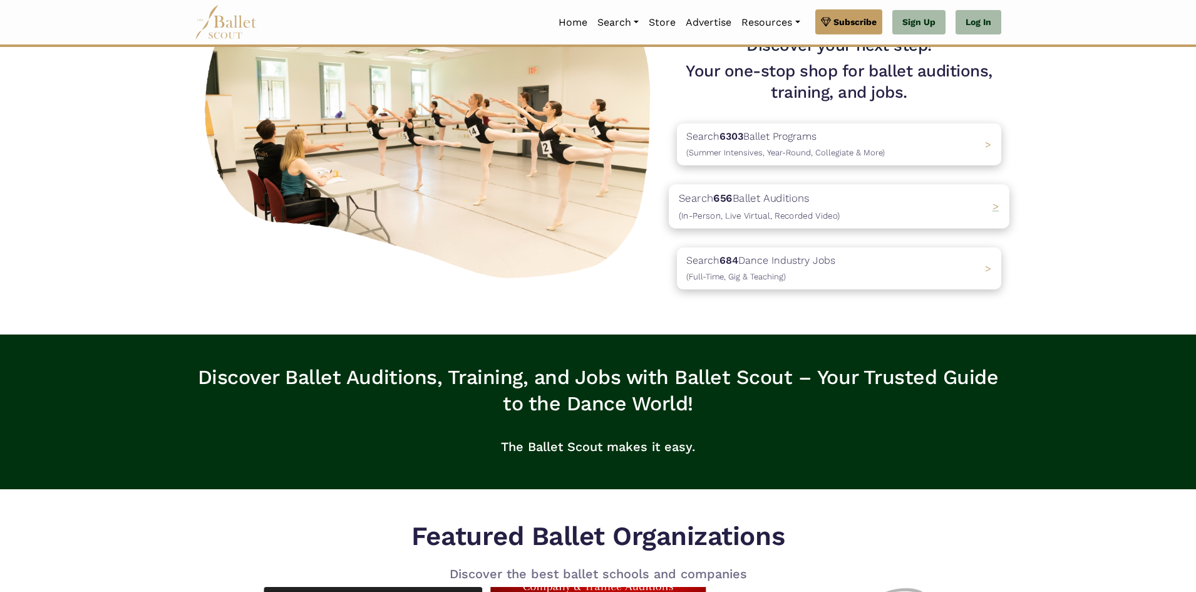  Describe the element at coordinates (839, 82) in the screenshot. I see `h1: Your one-stop shop for ballet auditions, training, and jobs.` at that location.